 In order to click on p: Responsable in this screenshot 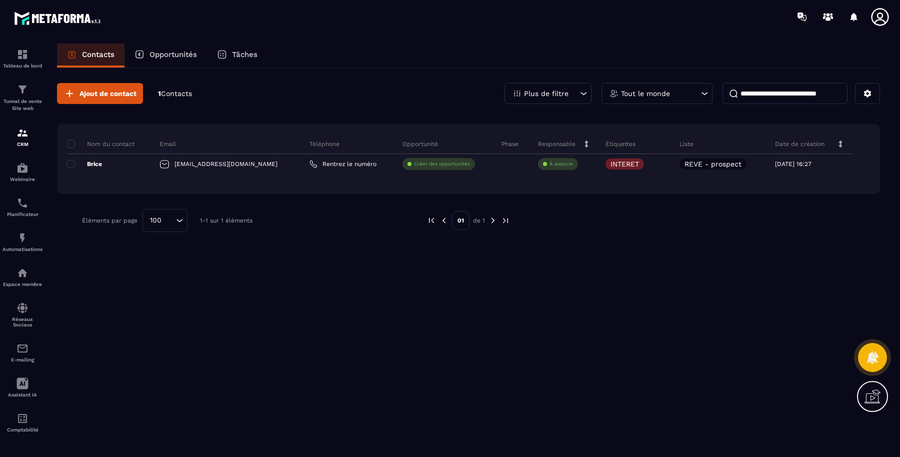, I will do `click(557, 144)`.